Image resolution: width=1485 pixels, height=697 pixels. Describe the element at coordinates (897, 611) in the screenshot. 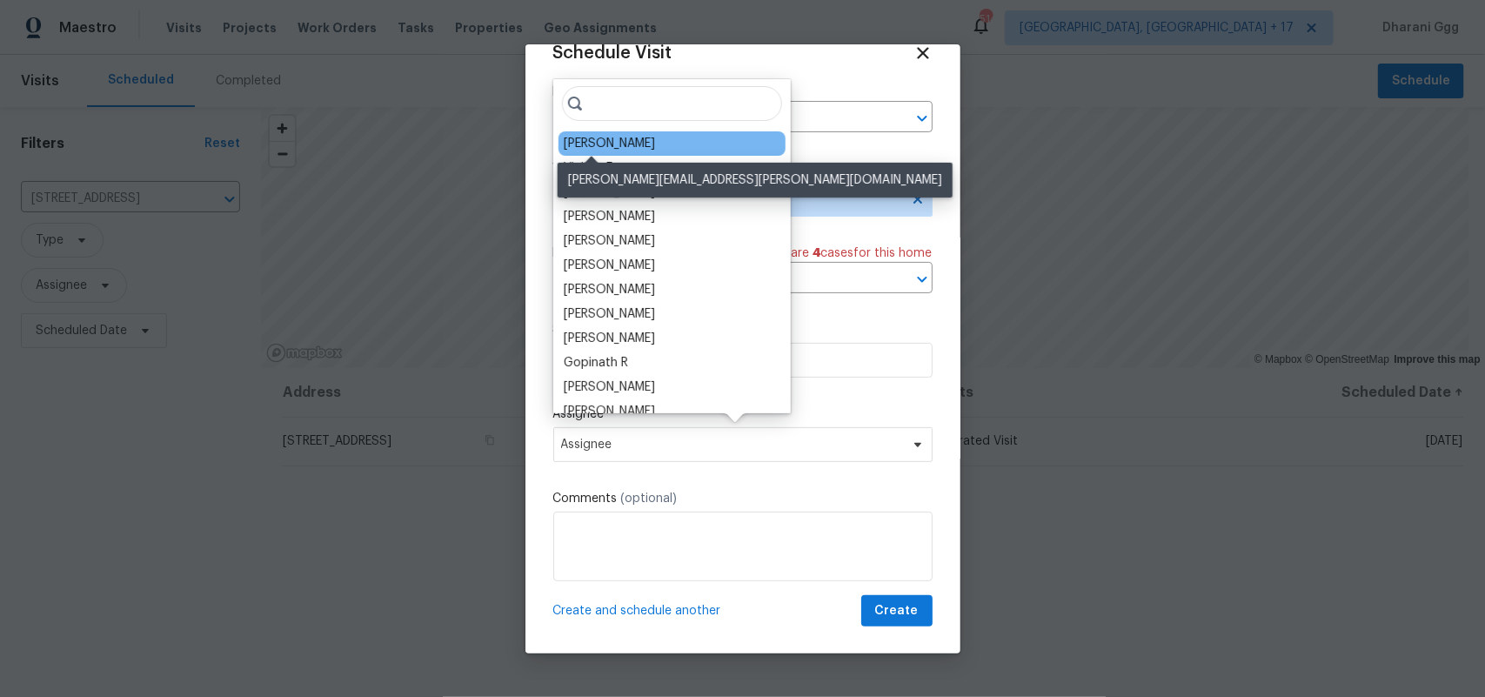

I see `span: Create` at that location.